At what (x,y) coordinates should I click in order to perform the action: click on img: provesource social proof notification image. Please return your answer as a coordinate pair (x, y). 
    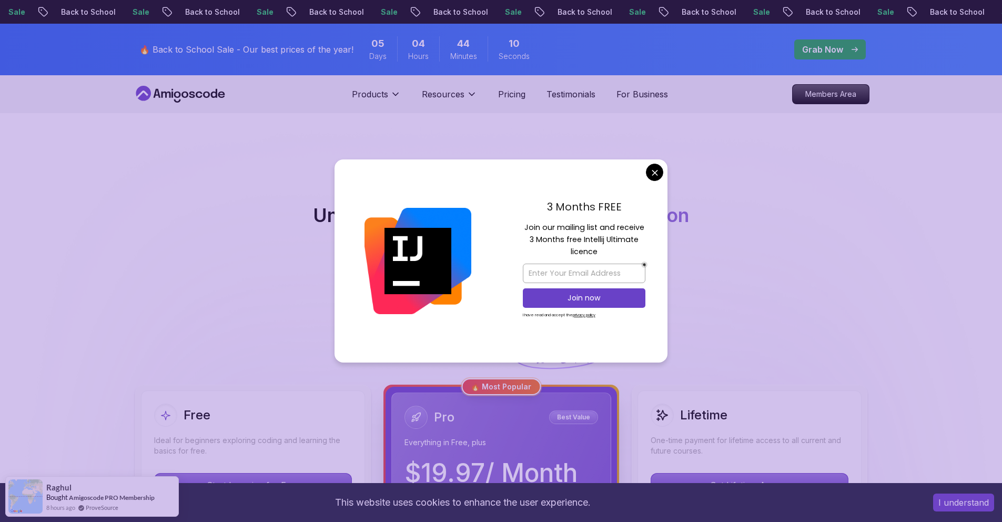
    Looking at the image, I should click on (25, 496).